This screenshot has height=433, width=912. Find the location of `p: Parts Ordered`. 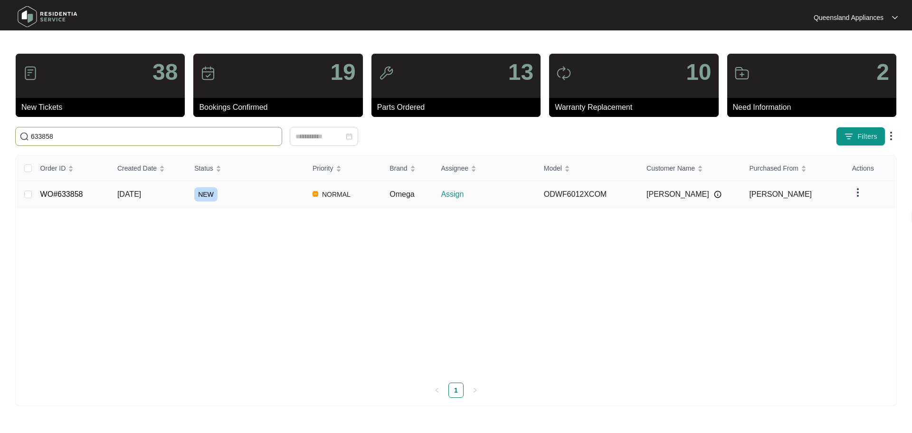

p: Parts Ordered is located at coordinates (459, 107).